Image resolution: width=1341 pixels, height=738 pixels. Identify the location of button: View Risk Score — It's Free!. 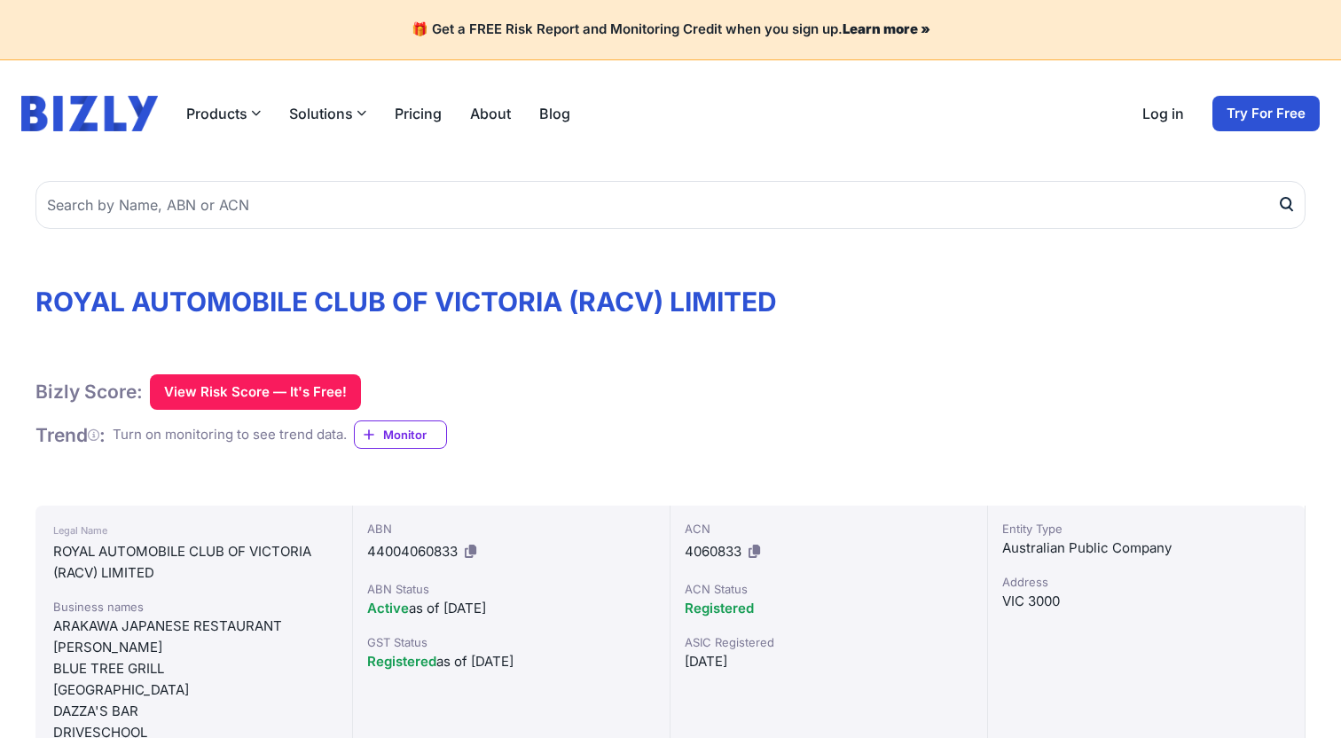
(255, 392).